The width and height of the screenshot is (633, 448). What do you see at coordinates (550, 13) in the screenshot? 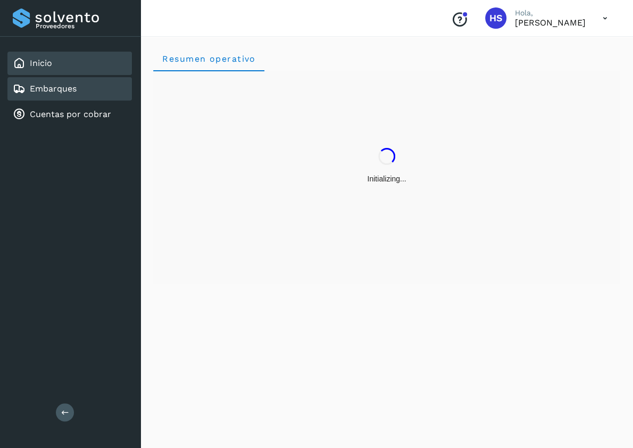
I see `p: Hola,` at bounding box center [550, 13].